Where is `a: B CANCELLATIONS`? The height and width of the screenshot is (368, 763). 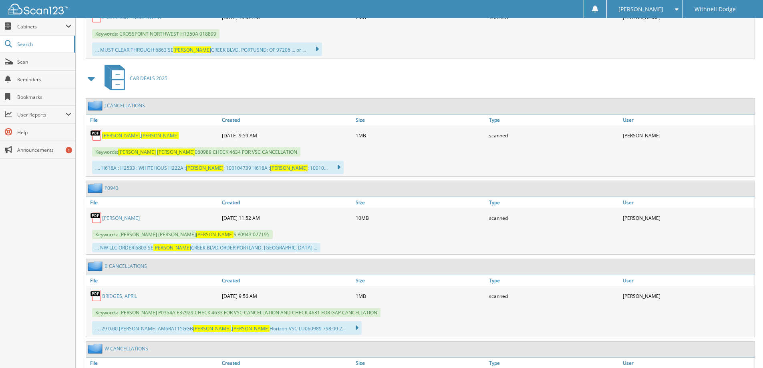 a: B CANCELLATIONS is located at coordinates (126, 266).